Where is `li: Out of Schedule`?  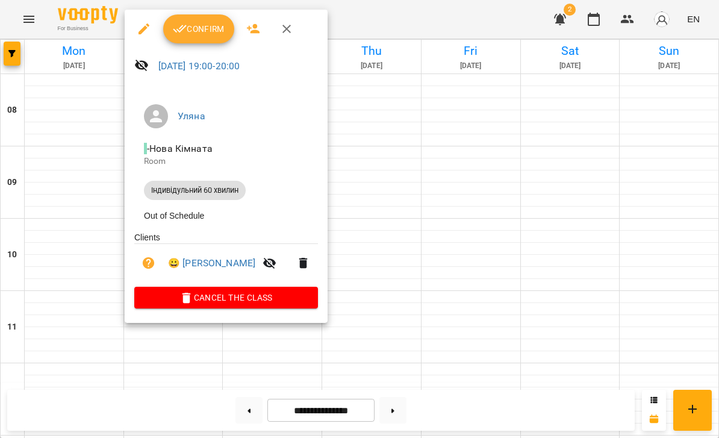 li: Out of Schedule is located at coordinates (226, 216).